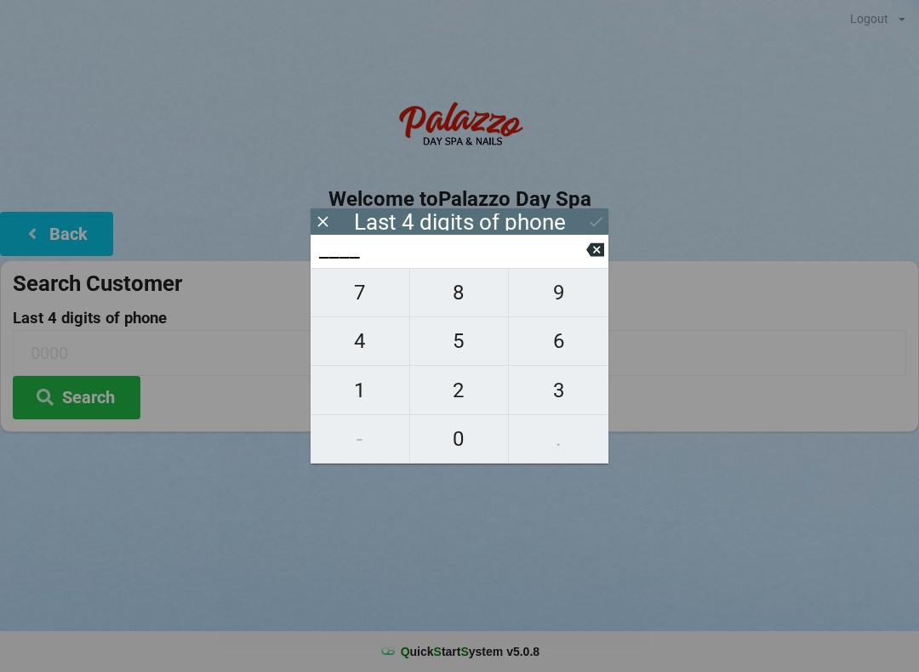 The image size is (919, 672). Describe the element at coordinates (558, 390) in the screenshot. I see `span: 3` at that location.